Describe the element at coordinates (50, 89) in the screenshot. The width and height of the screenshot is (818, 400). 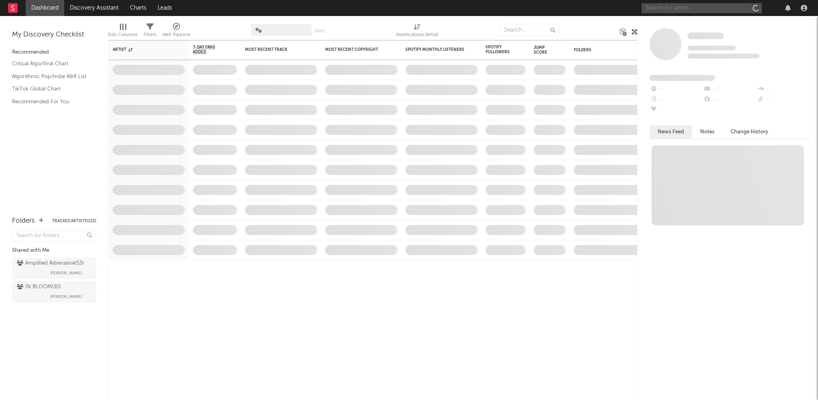
I see `a: TikTok Global Chart` at that location.